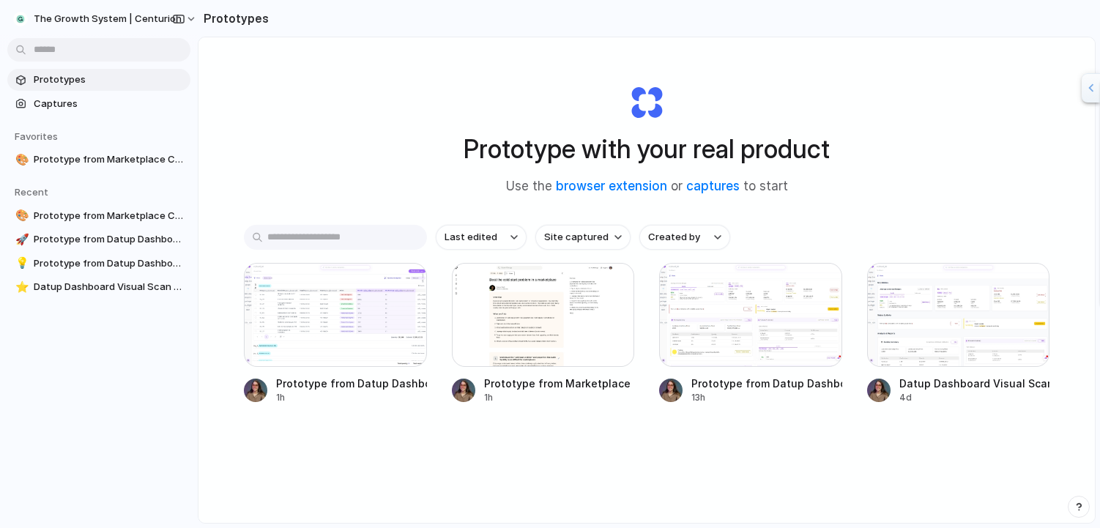  What do you see at coordinates (109, 80) in the screenshot?
I see `span: Prototypes` at bounding box center [109, 80].